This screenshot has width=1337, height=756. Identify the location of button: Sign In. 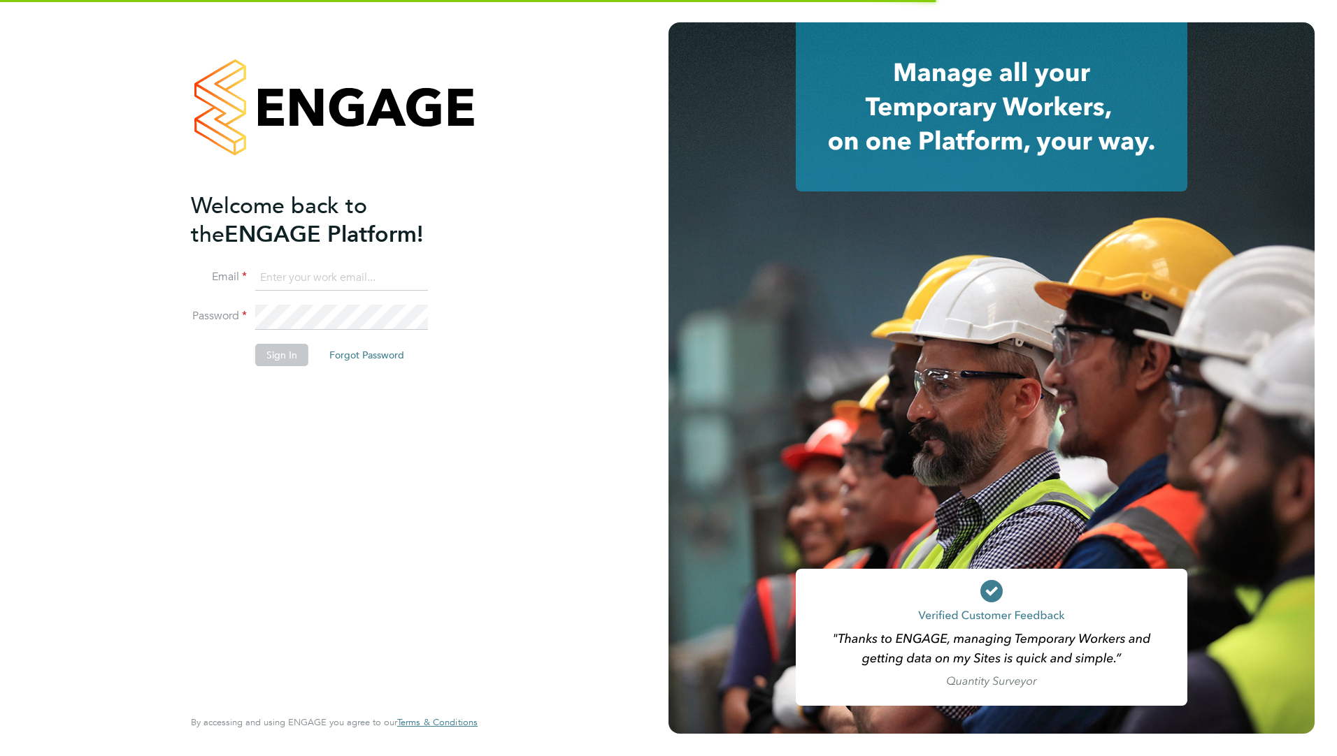
(282, 355).